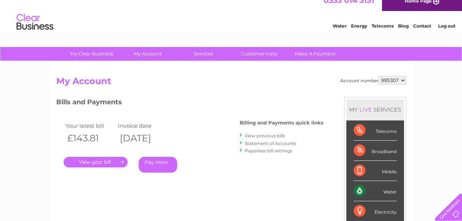  What do you see at coordinates (203, 54) in the screenshot?
I see `a: Services` at bounding box center [203, 54].